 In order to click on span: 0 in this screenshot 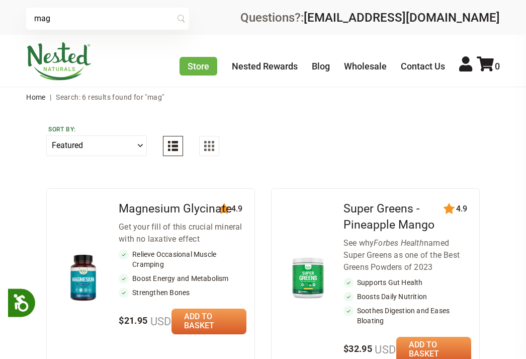, I will do `click(497, 66)`.